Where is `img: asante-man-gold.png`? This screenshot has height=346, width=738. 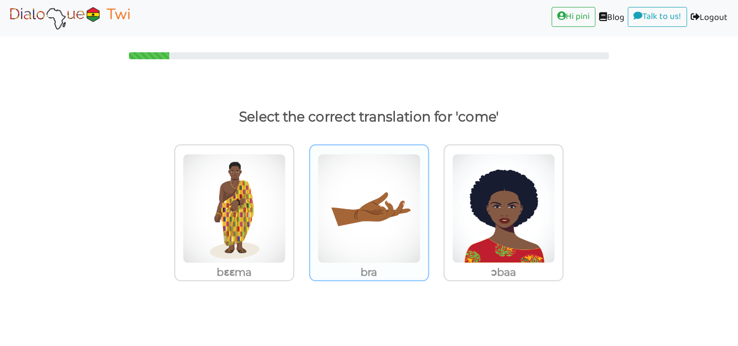
img: asante-man-gold.png is located at coordinates (234, 209).